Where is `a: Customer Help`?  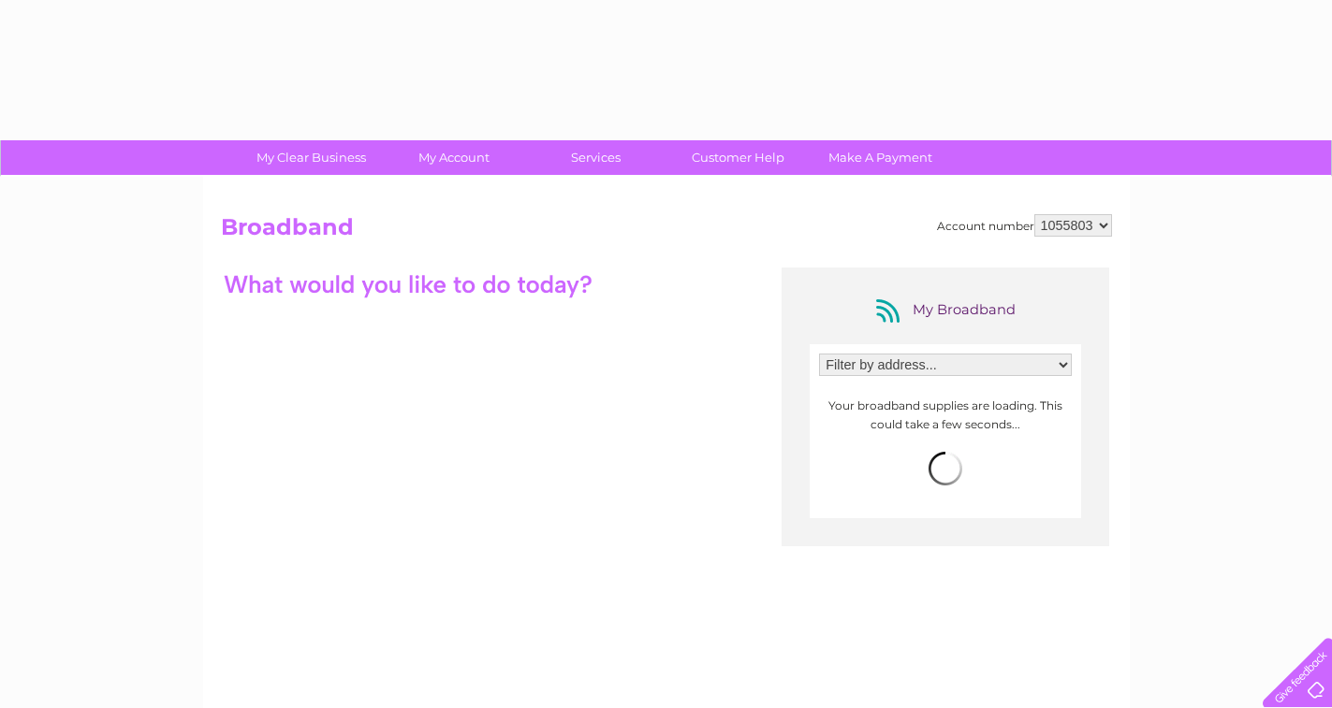 a: Customer Help is located at coordinates (737, 157).